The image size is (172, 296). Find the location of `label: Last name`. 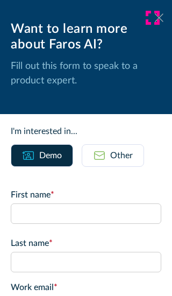

label: Last name is located at coordinates (86, 243).